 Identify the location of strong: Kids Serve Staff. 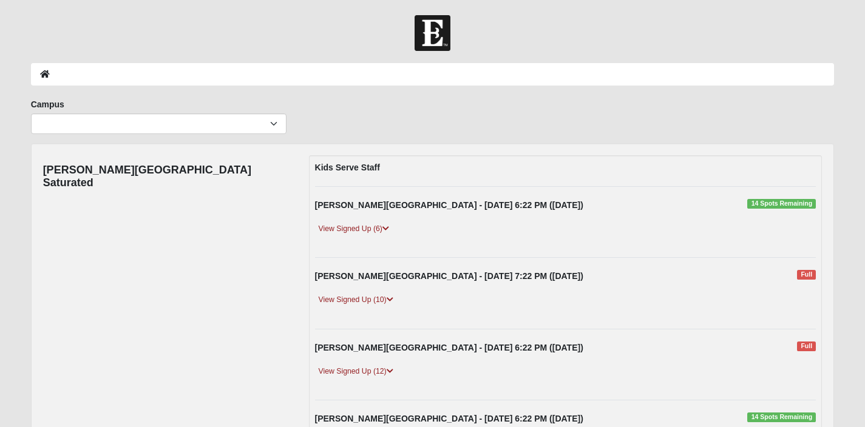
(347, 168).